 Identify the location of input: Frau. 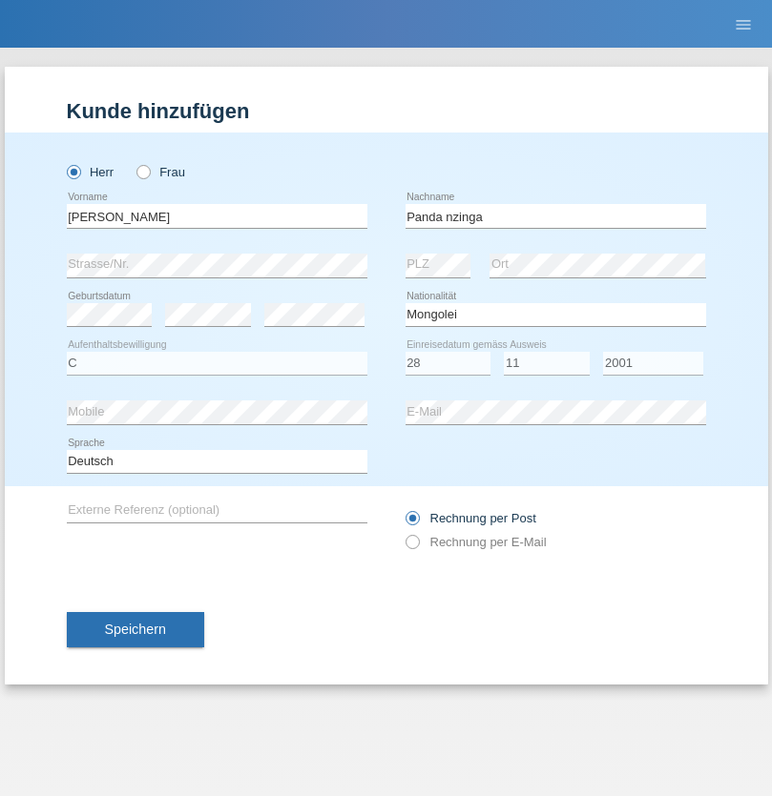
(142, 171).